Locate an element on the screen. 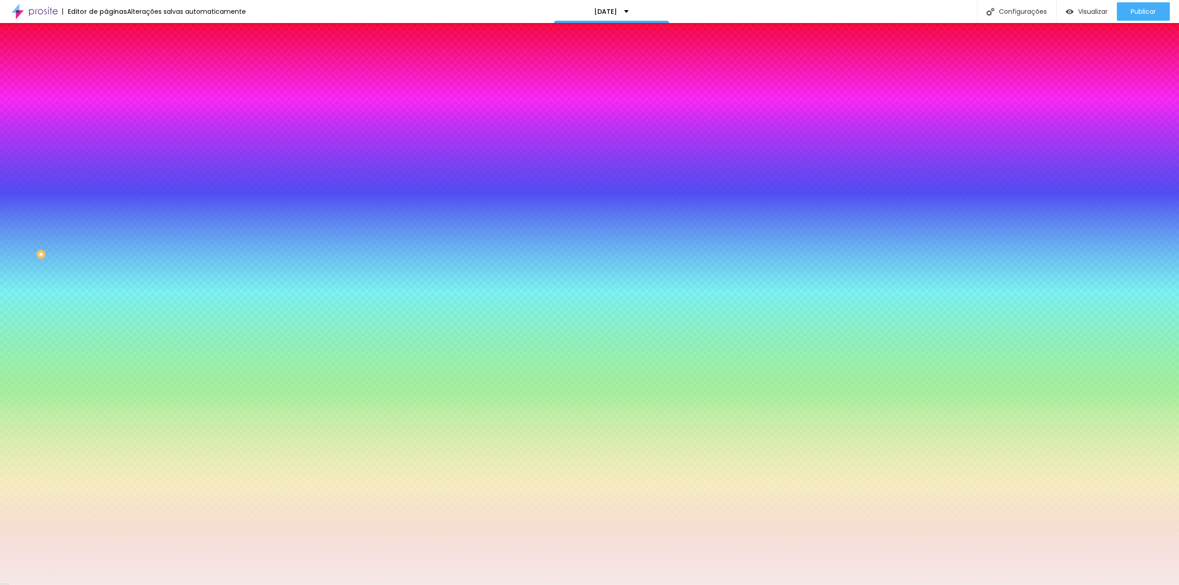 This screenshot has height=585, width=1179. span: Publicar is located at coordinates (1143, 12).